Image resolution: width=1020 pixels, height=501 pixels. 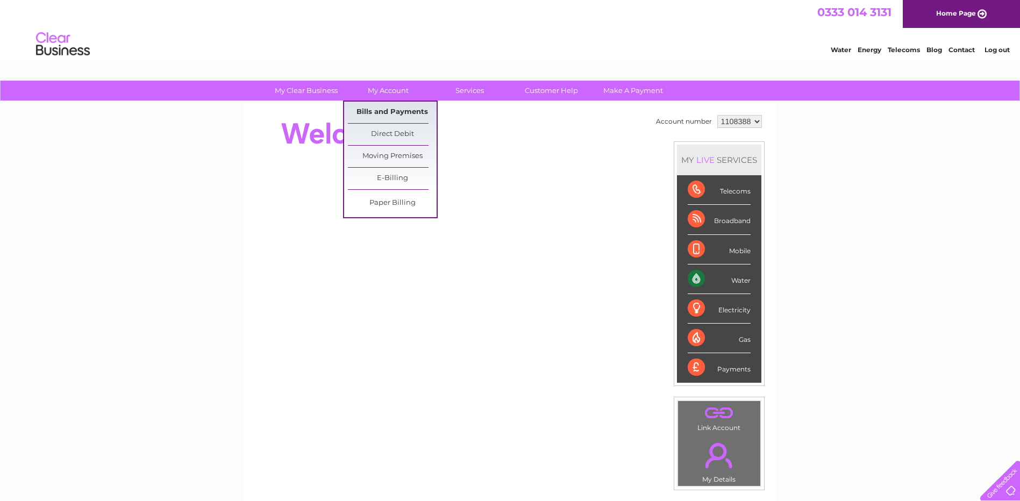 I want to click on span: 0333 014 3131, so click(x=854, y=12).